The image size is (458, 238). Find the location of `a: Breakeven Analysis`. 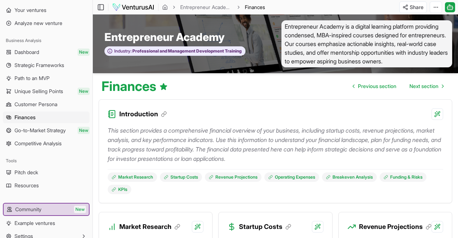

a: Breakeven Analysis is located at coordinates (349, 177).